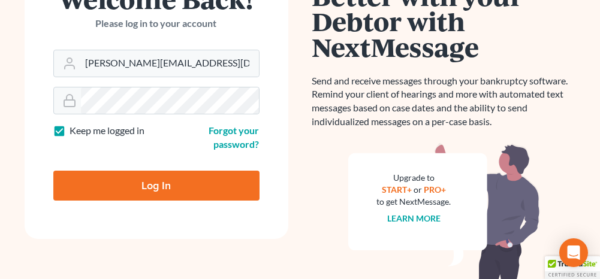 The height and width of the screenshot is (279, 600). What do you see at coordinates (572, 268) in the screenshot?
I see `div: TrustedSite Certified` at bounding box center [572, 268].